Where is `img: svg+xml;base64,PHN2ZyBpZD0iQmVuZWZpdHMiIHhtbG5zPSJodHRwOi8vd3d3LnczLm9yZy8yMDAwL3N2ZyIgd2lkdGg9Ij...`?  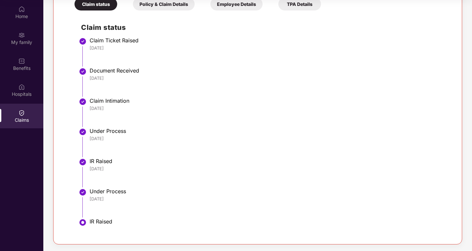 img: svg+xml;base64,PHN2ZyBpZD0iQmVuZWZpdHMiIHhtbG5zPSJodHRwOi8vd3d3LnczLm9yZy8yMDAwL3N2ZyIgd2lkdGg9Ij... is located at coordinates (22, 61).